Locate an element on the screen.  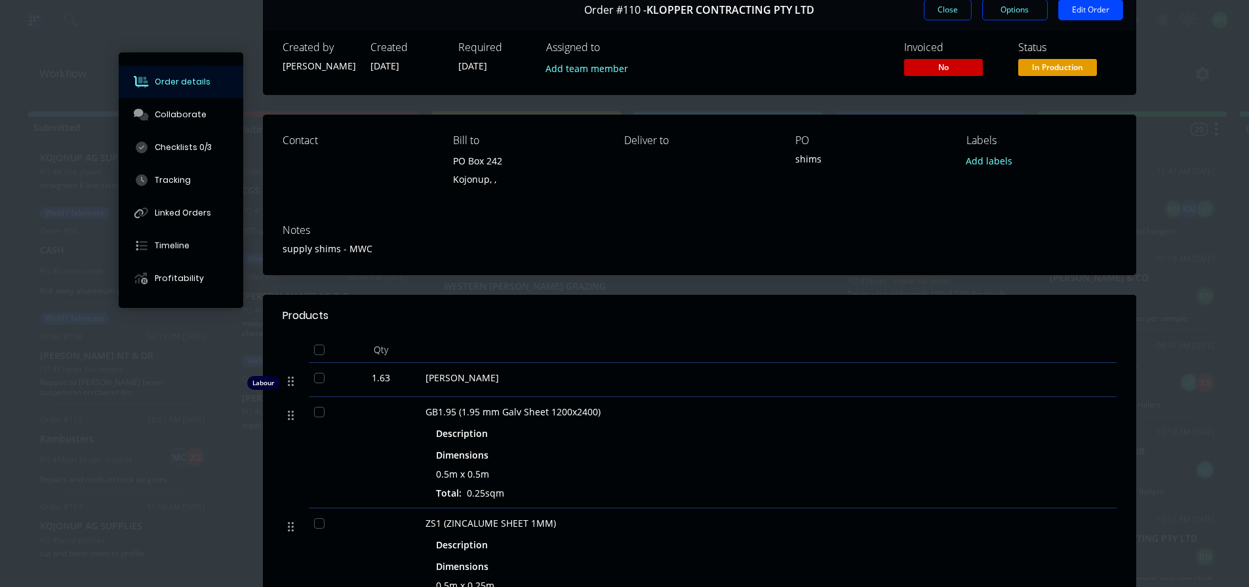
span: GB1.95 (1.95 mm Galv Sheet 1200x2400) is located at coordinates (513, 412).